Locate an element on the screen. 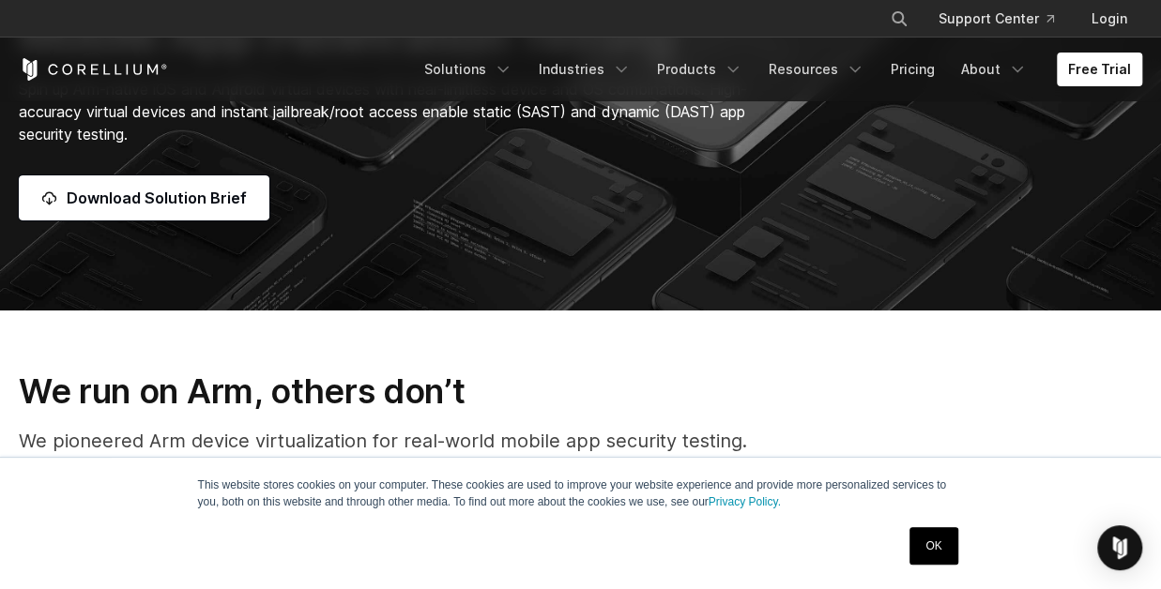 The image size is (1161, 589). div: Open Intercom Messenger is located at coordinates (1120, 548).